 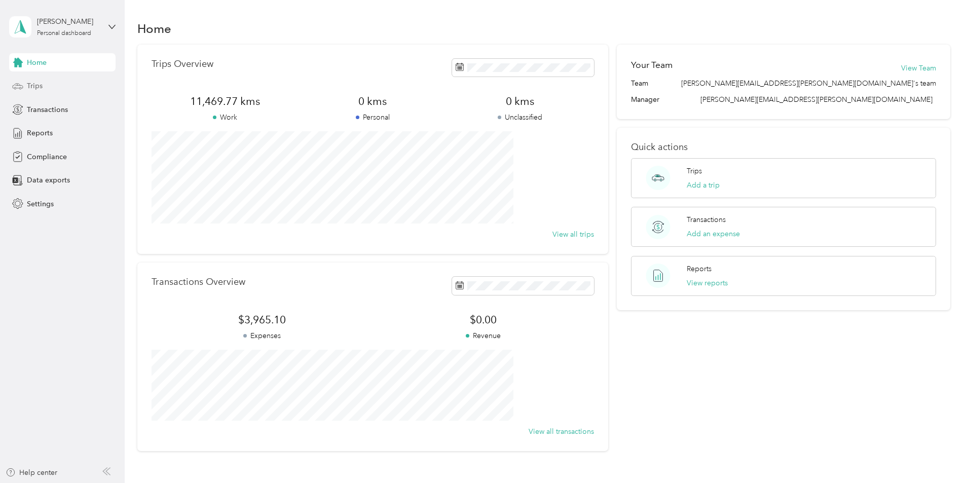 What do you see at coordinates (707, 283) in the screenshot?
I see `button: View reports` at bounding box center [707, 283].